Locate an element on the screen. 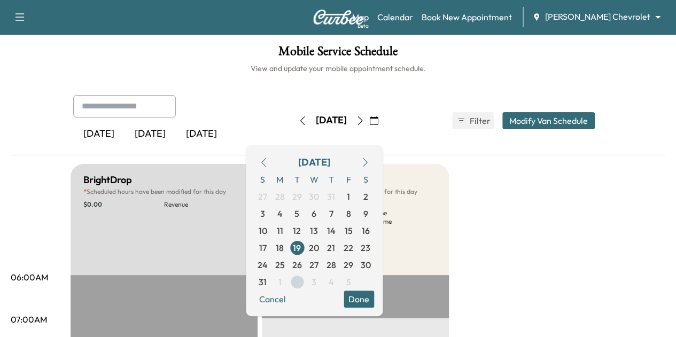 The width and height of the screenshot is (676, 337). div: Beta is located at coordinates (363, 26).